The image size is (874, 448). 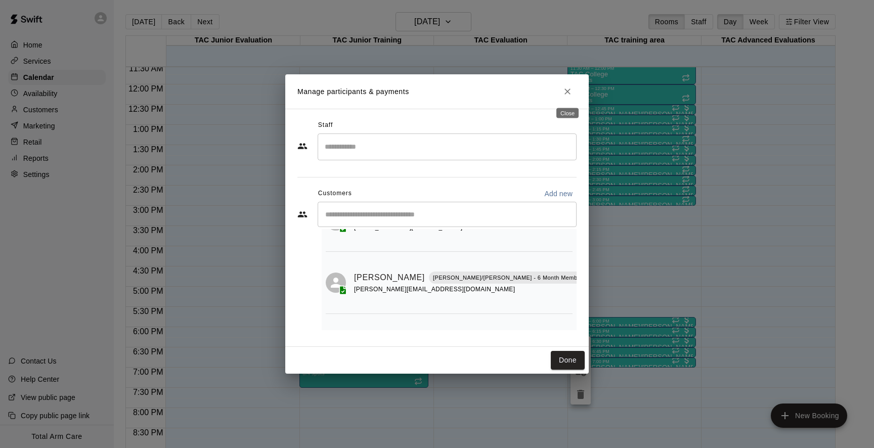 I want to click on svg: Customers, so click(x=303, y=215).